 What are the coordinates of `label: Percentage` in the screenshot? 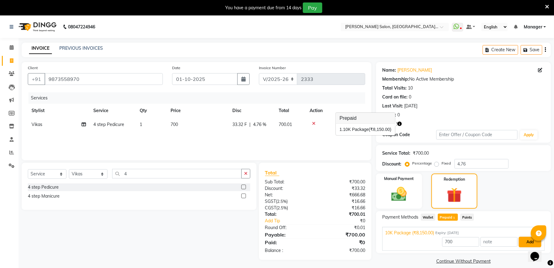 It's located at (422, 163).